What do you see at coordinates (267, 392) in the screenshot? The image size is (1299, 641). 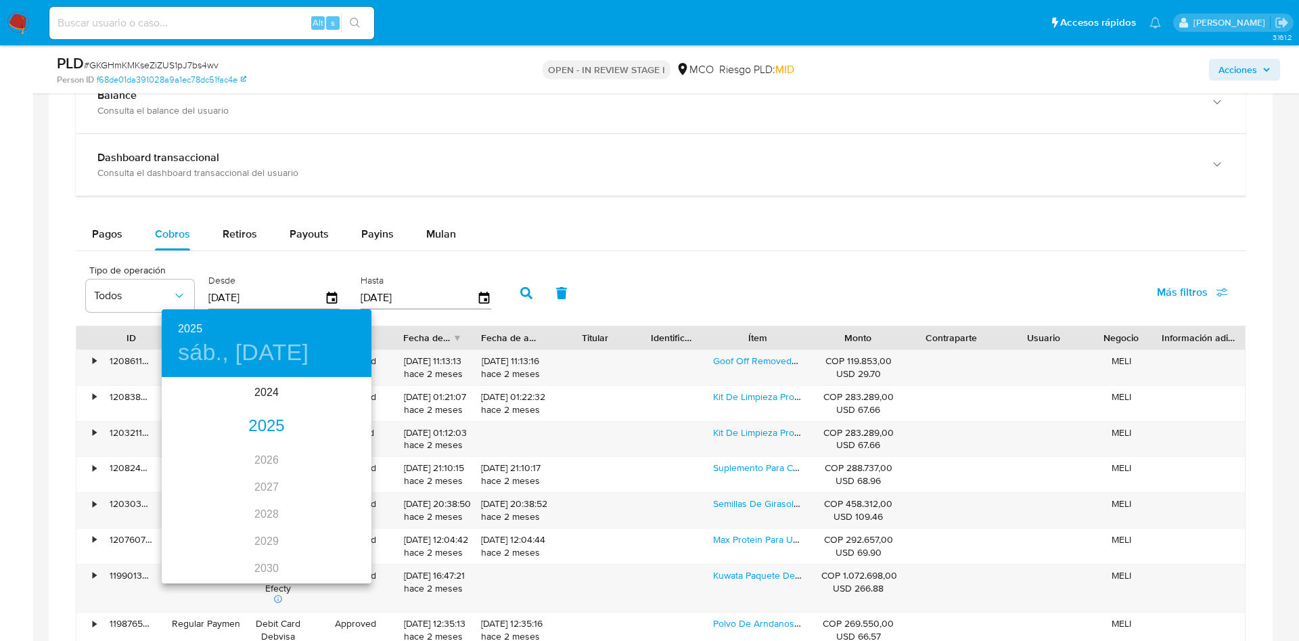 I see `div: 2024` at bounding box center [267, 392].